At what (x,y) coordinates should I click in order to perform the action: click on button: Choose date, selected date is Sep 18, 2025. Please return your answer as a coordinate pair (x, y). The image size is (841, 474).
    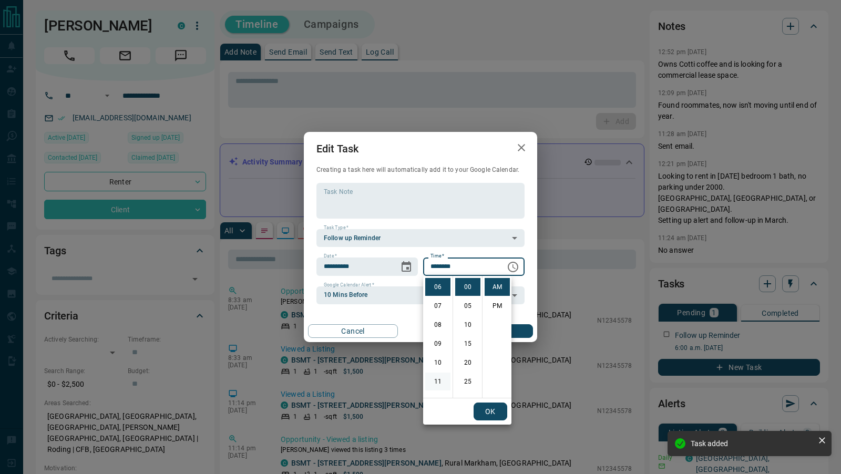
    Looking at the image, I should click on (406, 267).